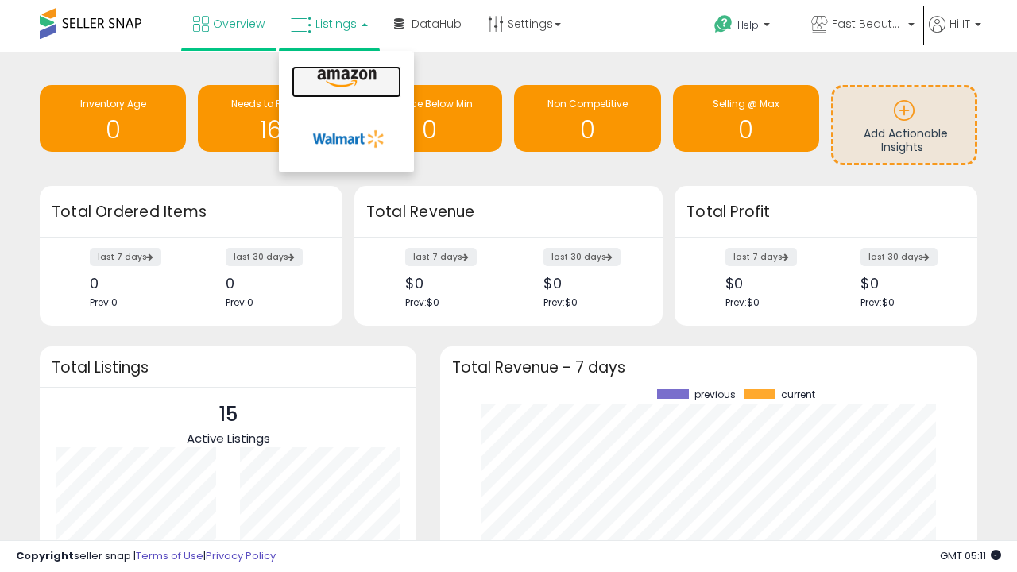 The image size is (1017, 572). I want to click on span: 2025-10-13 05:11 GMT, so click(970, 555).